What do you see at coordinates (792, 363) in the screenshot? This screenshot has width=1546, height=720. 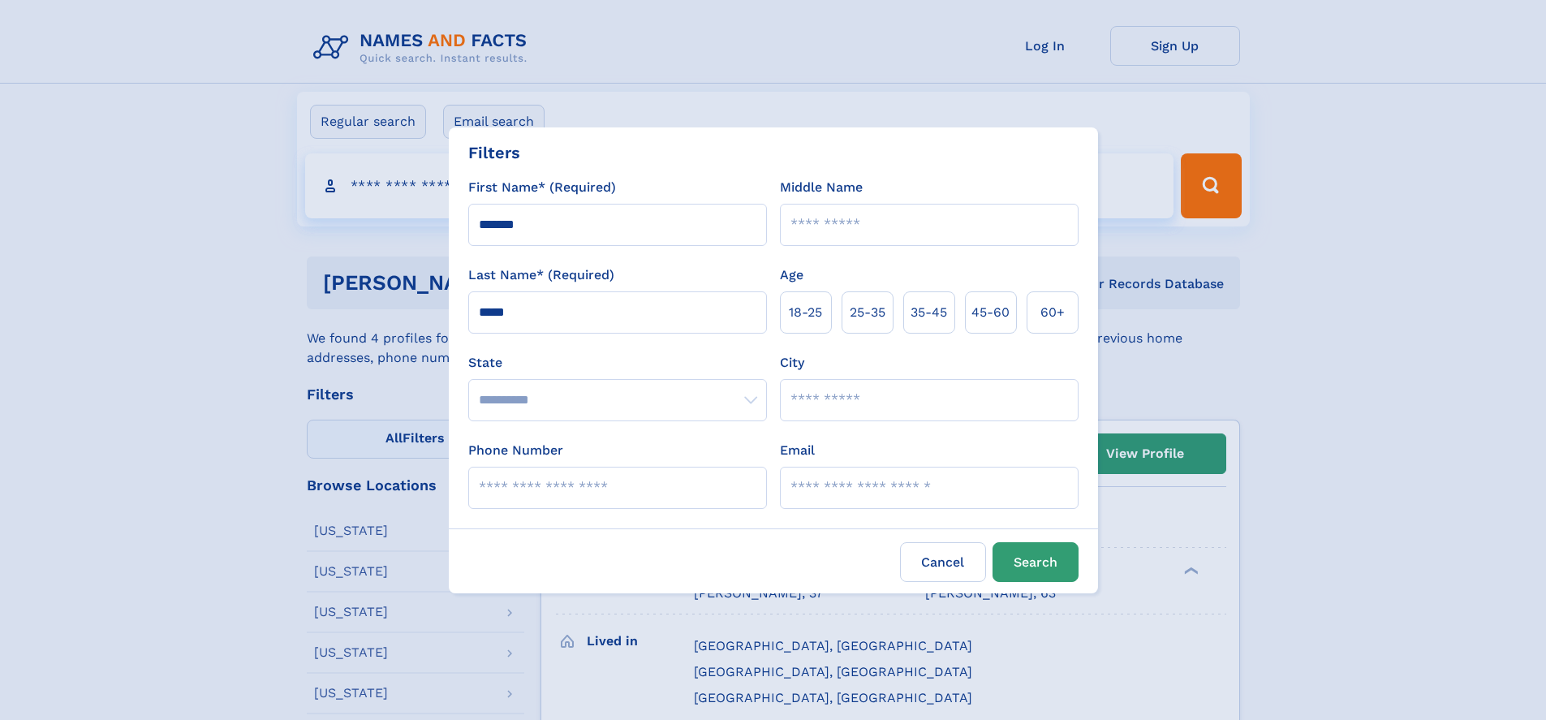 I see `label: City` at bounding box center [792, 363].